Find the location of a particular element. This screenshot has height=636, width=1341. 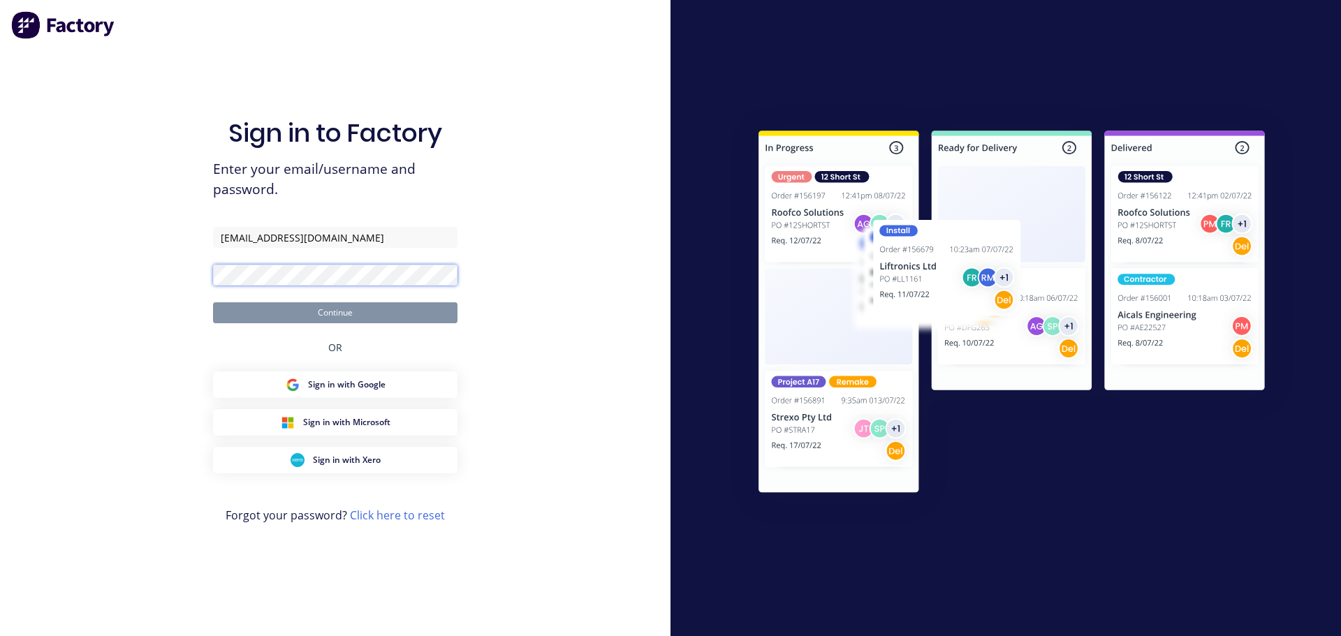

button: Microsoft Sign inSign in with Microsoft is located at coordinates (335, 423).